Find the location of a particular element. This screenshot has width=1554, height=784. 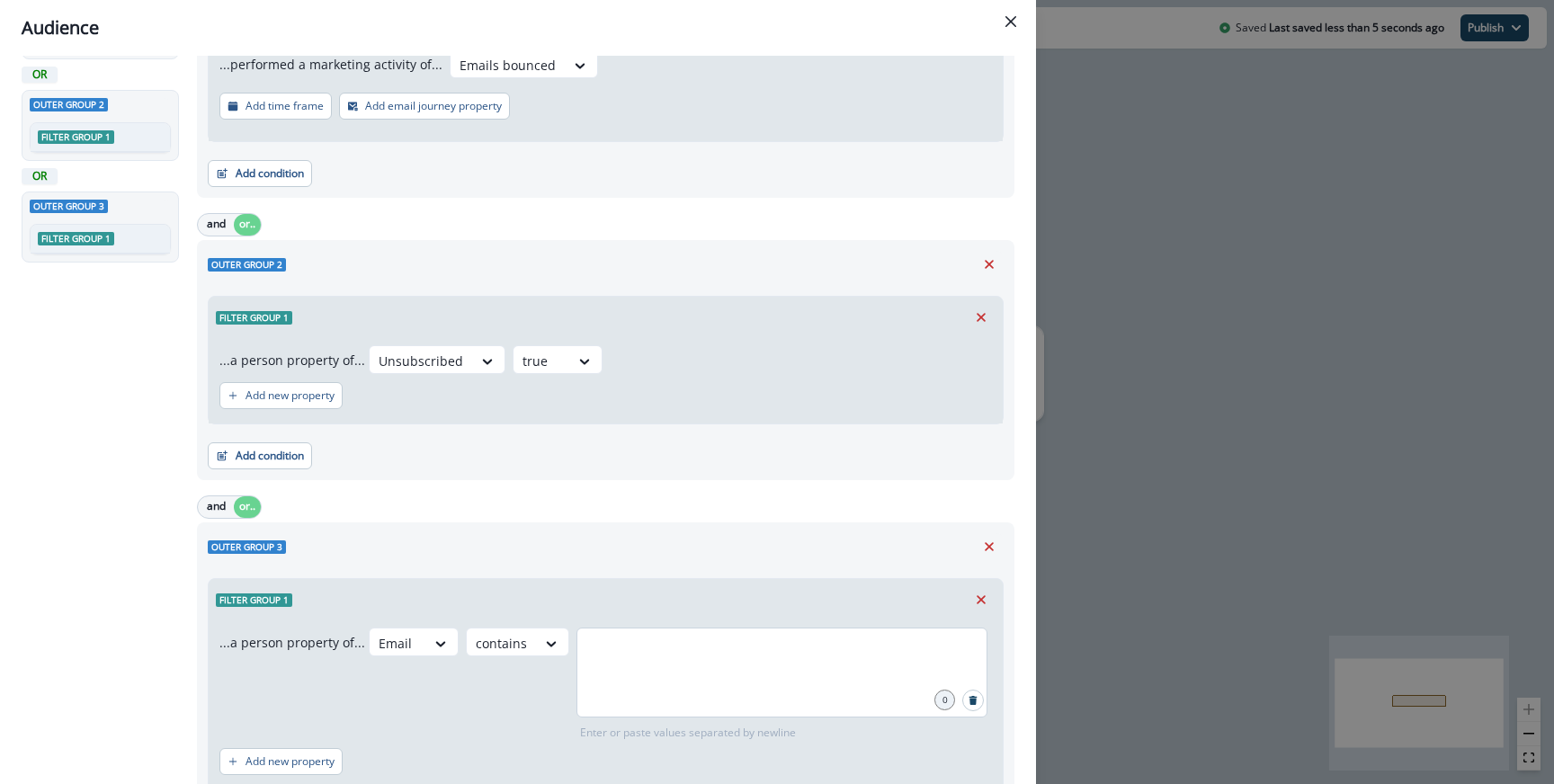

div: Audience is located at coordinates (518, 28).